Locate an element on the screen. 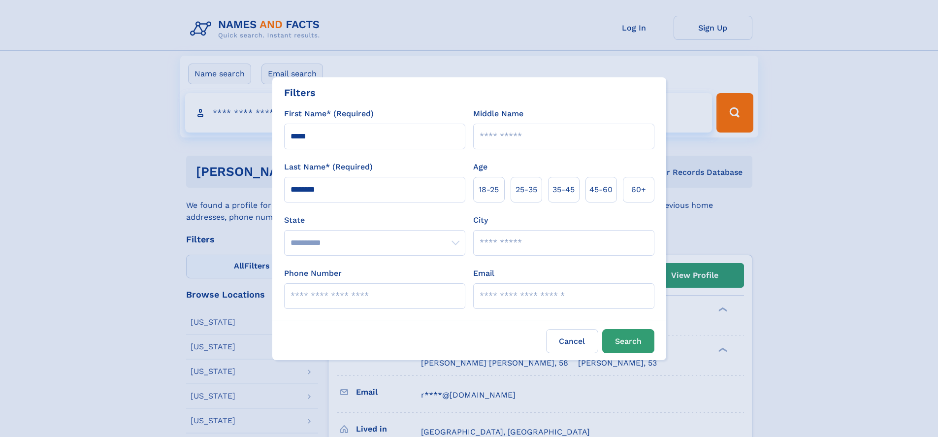 Image resolution: width=938 pixels, height=437 pixels. span: 45‑60 is located at coordinates (601, 190).